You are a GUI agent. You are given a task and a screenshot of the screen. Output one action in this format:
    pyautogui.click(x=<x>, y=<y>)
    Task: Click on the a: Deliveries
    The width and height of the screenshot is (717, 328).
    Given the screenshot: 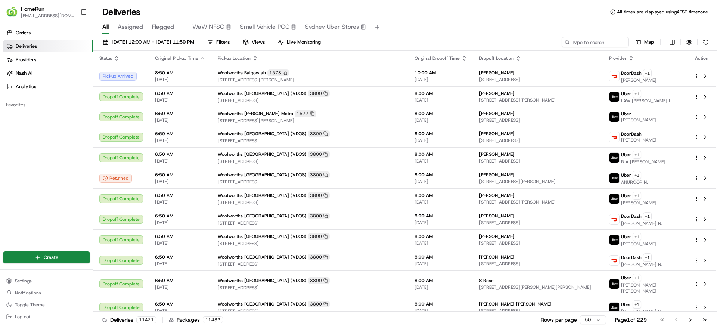 What is the action you would take?
    pyautogui.click(x=48, y=46)
    